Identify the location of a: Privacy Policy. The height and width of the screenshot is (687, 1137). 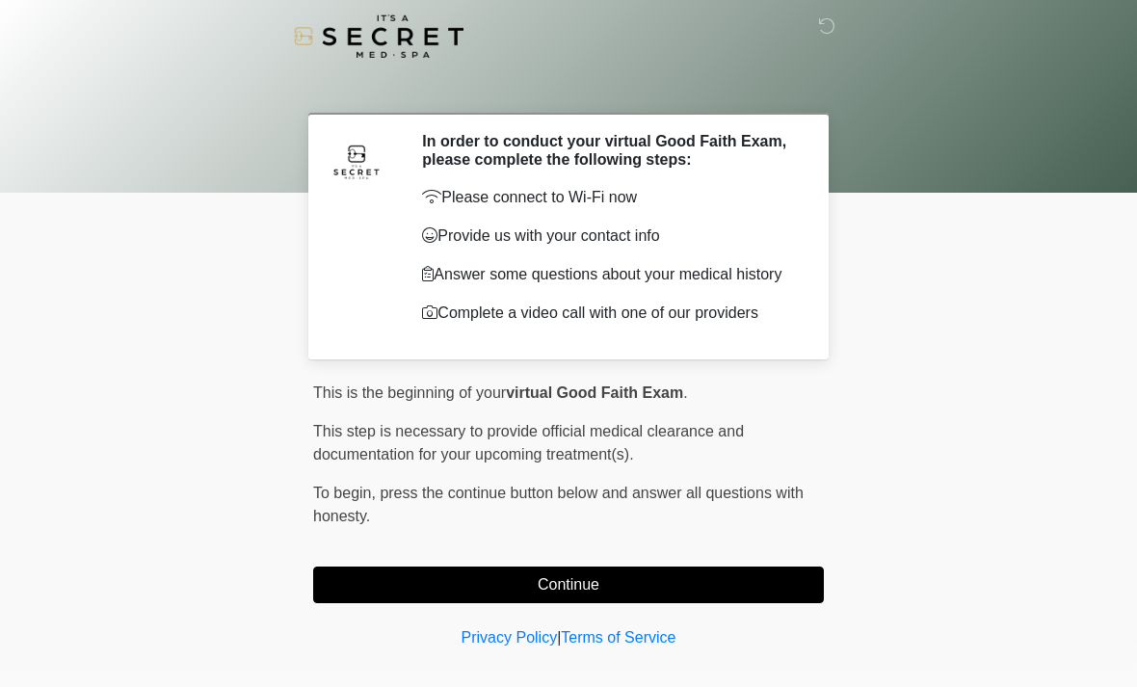
(510, 637).